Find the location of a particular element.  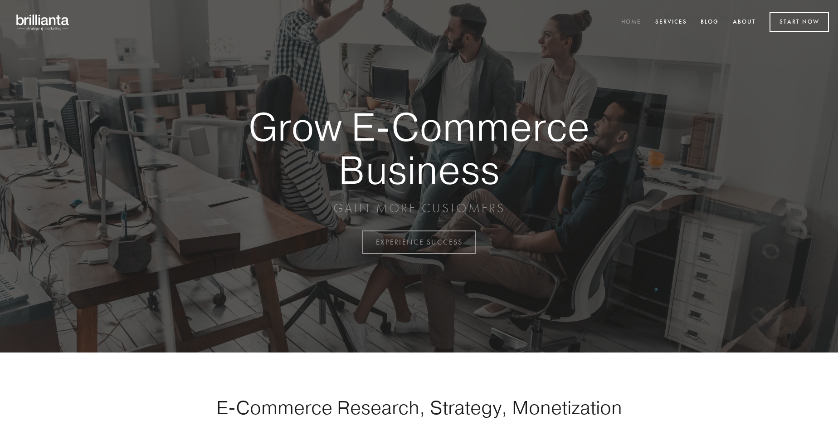

p: GAIN MORE CUSTOMERS is located at coordinates (419, 208).